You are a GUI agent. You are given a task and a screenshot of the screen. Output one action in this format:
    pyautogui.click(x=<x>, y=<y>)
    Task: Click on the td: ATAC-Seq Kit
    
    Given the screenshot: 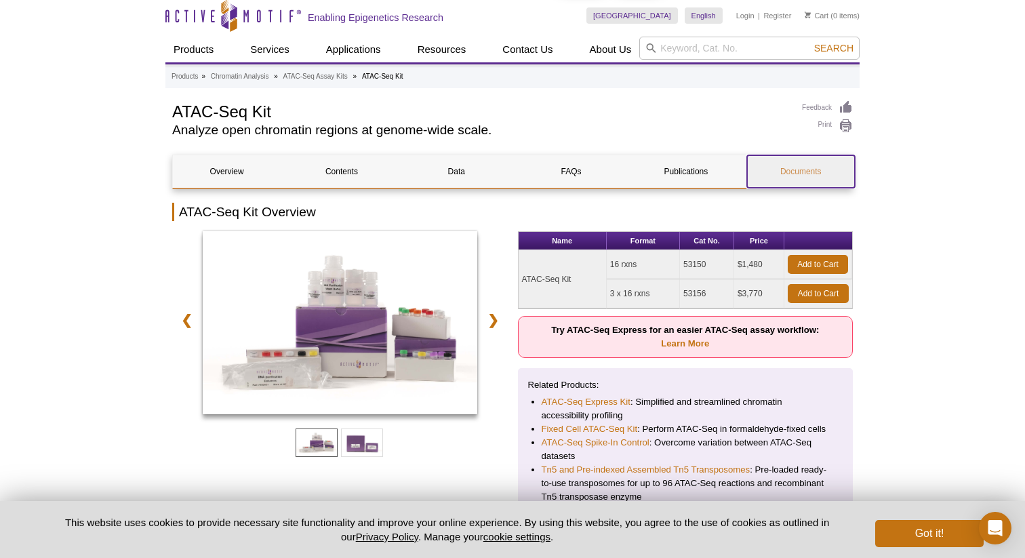 What is the action you would take?
    pyautogui.click(x=563, y=279)
    